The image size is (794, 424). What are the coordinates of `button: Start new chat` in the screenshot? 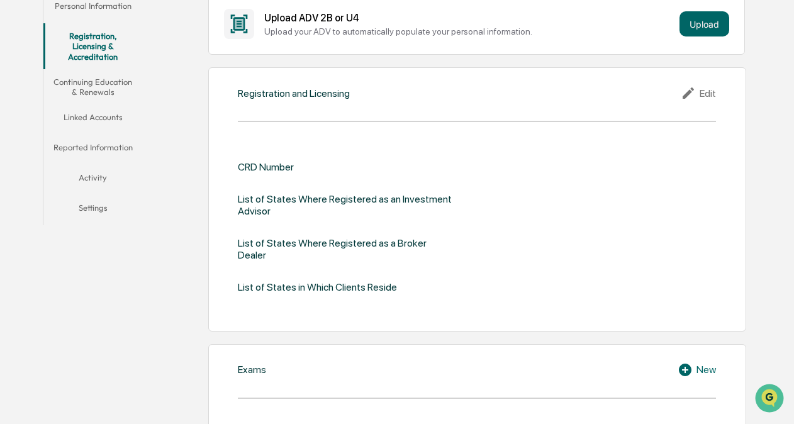 It's located at (221, 107).